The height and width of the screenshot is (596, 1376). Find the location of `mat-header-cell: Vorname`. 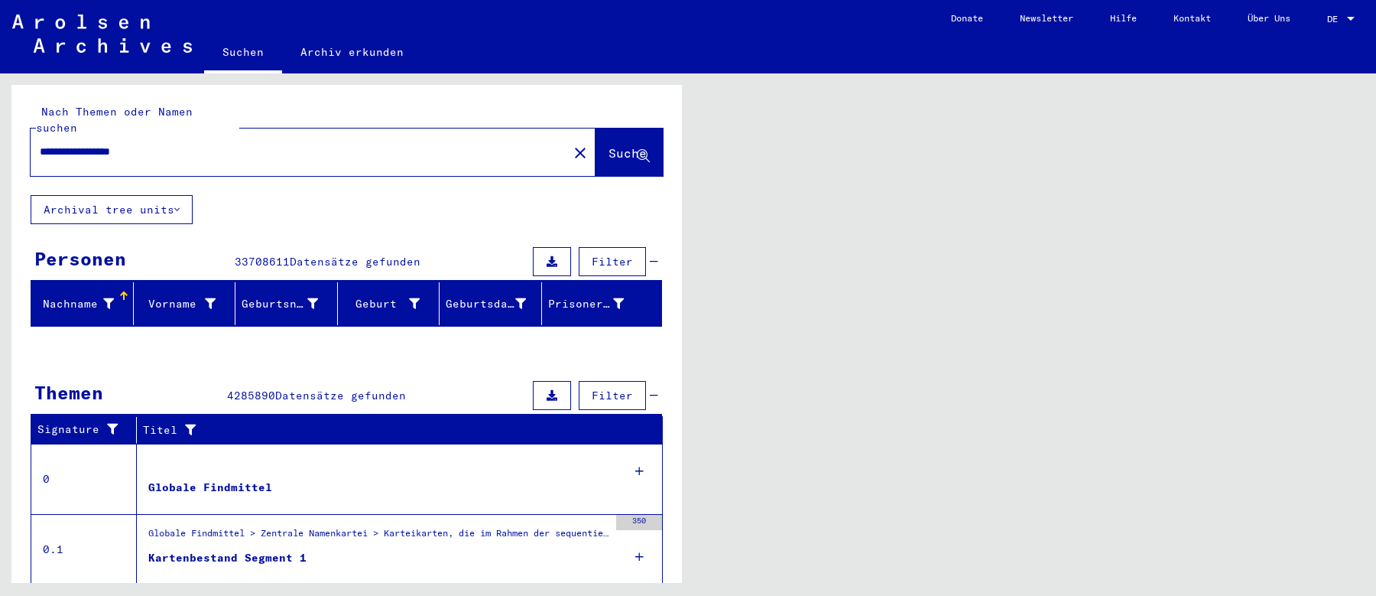

mat-header-cell: Vorname is located at coordinates (185, 303).